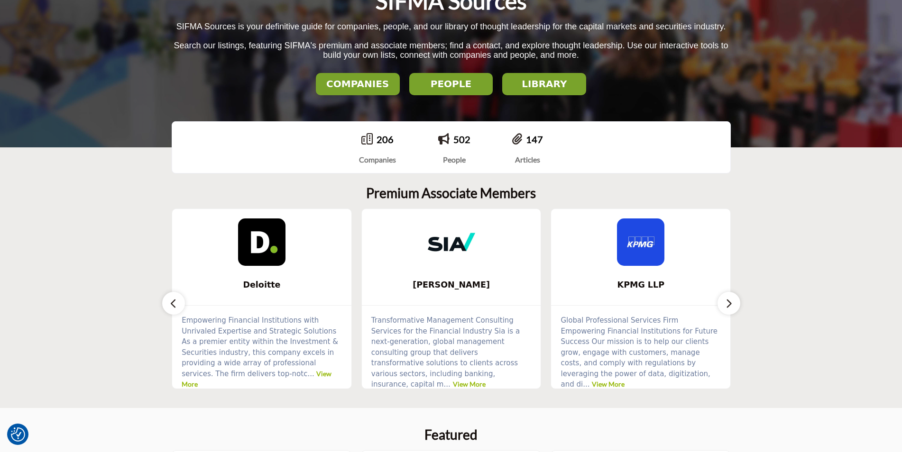 The height and width of the screenshot is (452, 902). What do you see at coordinates (641, 285) in the screenshot?
I see `b: KPMG LLP` at bounding box center [641, 285].